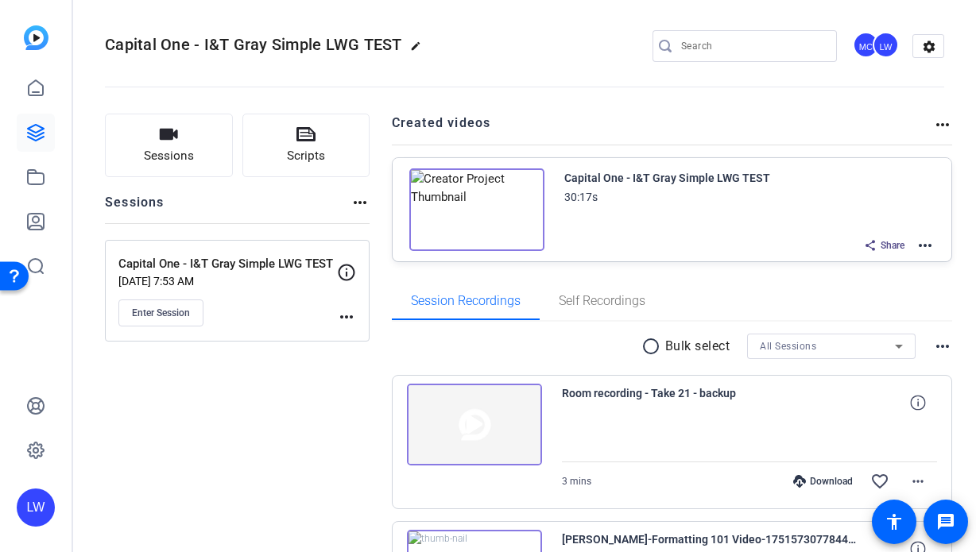 The width and height of the screenshot is (976, 552). I want to click on div: Download, so click(822, 481).